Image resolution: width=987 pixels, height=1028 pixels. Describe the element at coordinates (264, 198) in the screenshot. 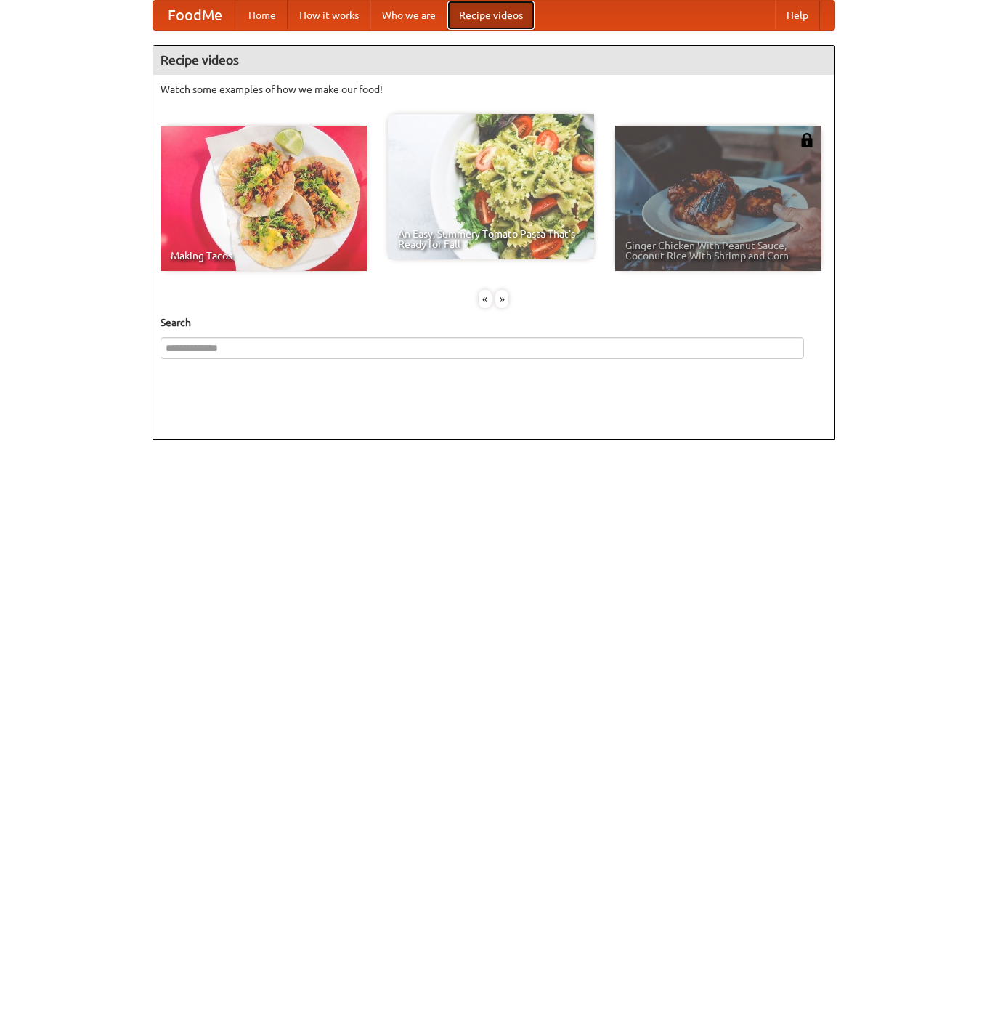

I see `a: Making Tacos` at that location.